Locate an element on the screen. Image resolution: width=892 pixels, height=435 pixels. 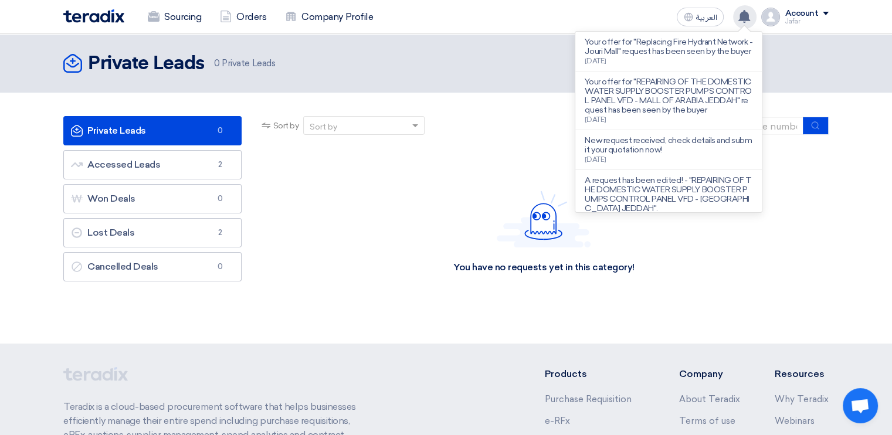
span: العربية is located at coordinates (706, 18).